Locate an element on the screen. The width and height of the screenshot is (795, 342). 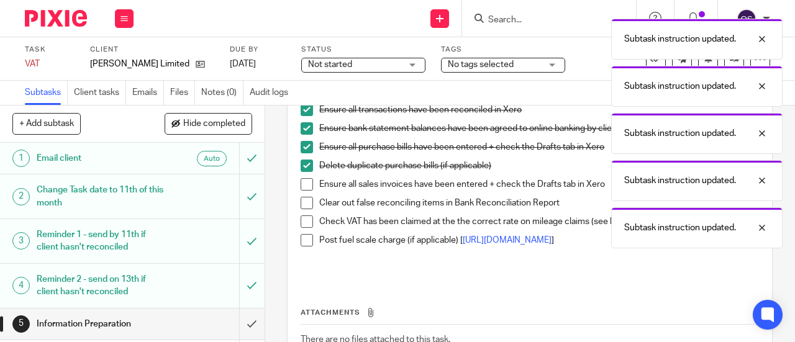
div: 4 is located at coordinates (21, 286).